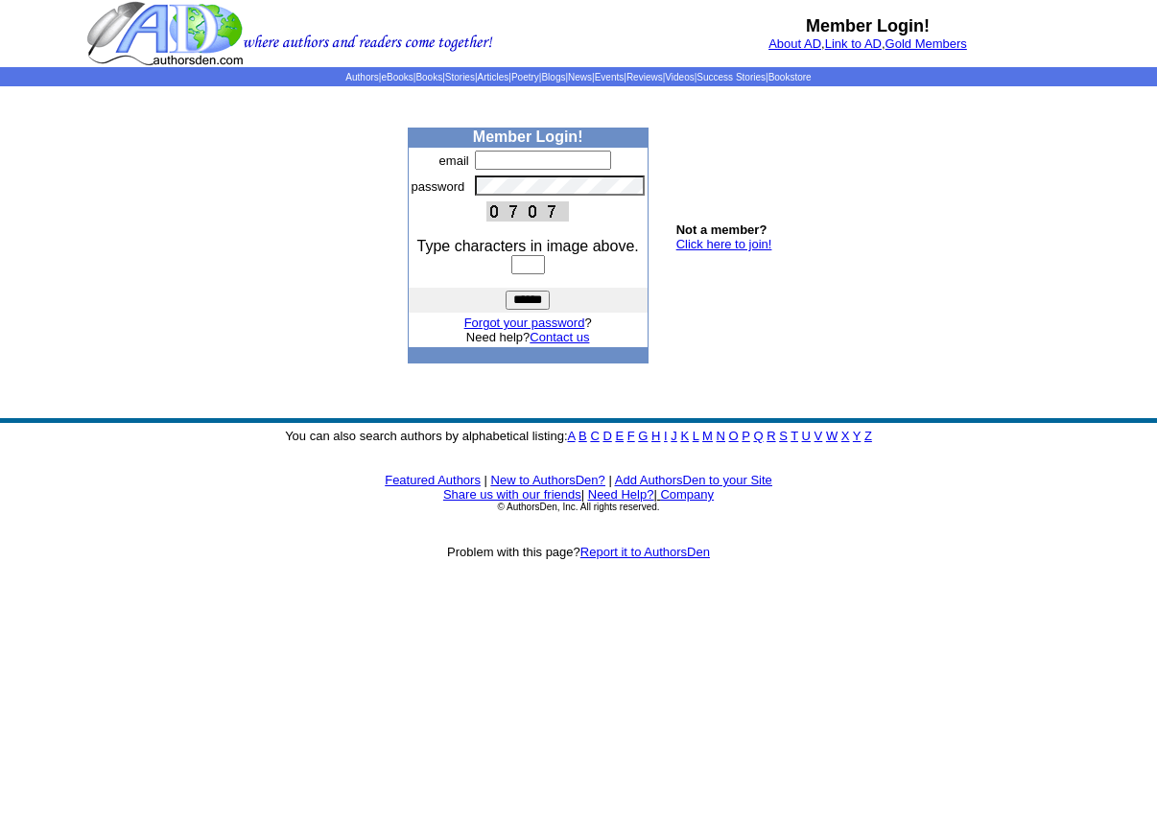  What do you see at coordinates (454, 160) in the screenshot?
I see `font: email` at bounding box center [454, 160].